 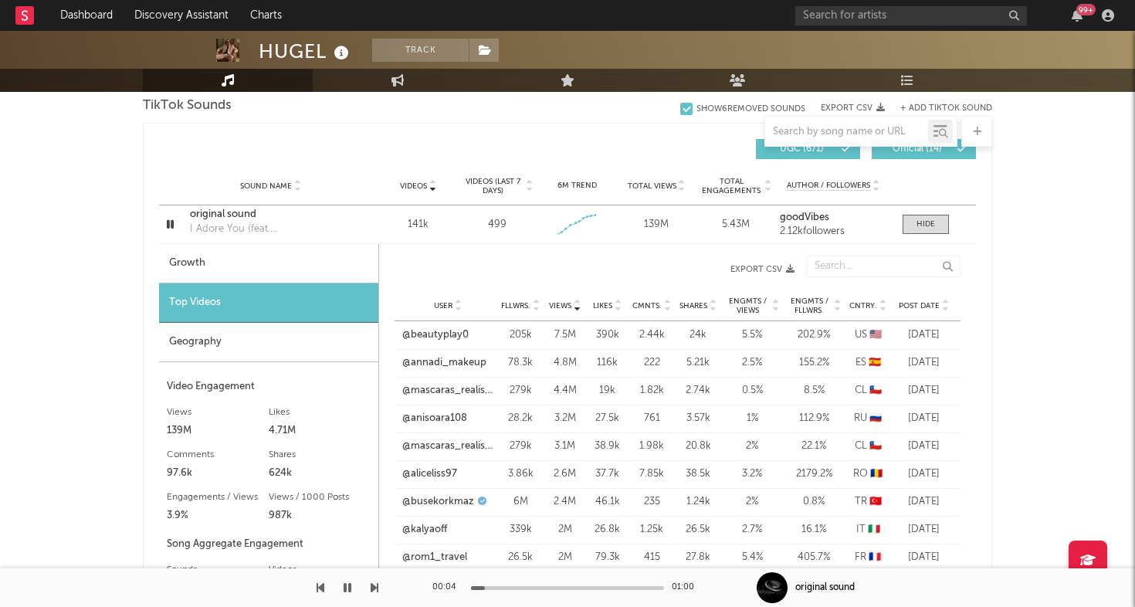 I want to click on a: @annadi_makeup, so click(x=444, y=363).